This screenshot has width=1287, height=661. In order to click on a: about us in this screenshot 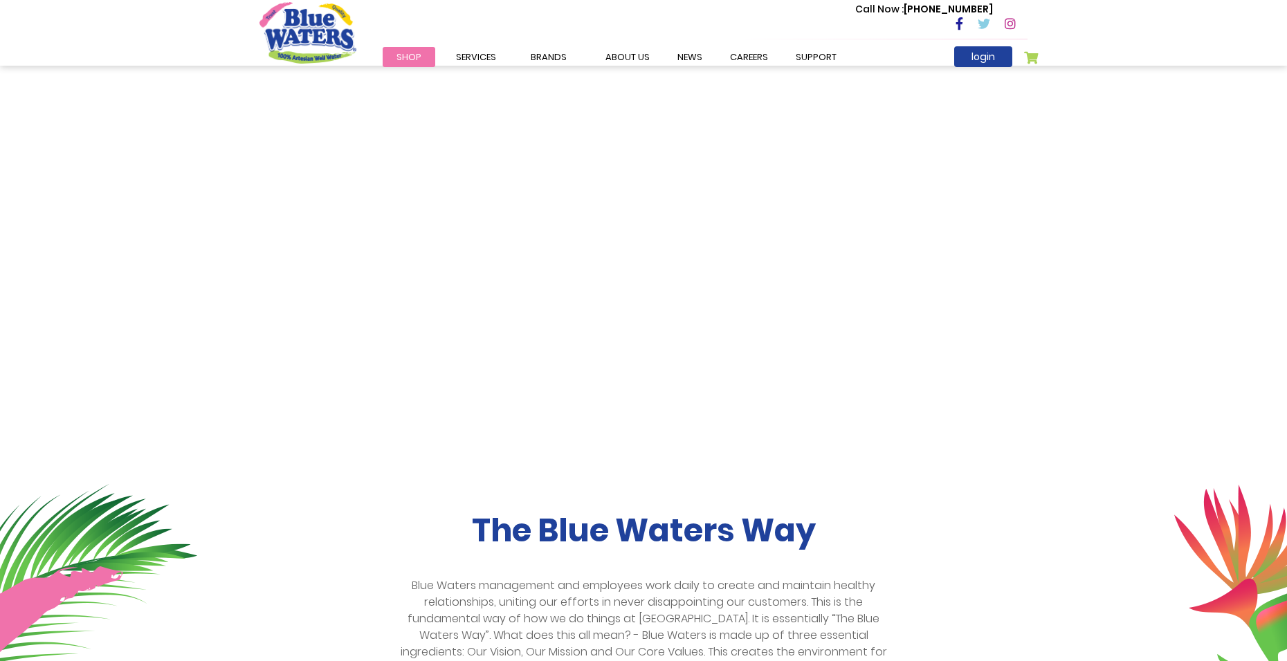, I will do `click(627, 57)`.